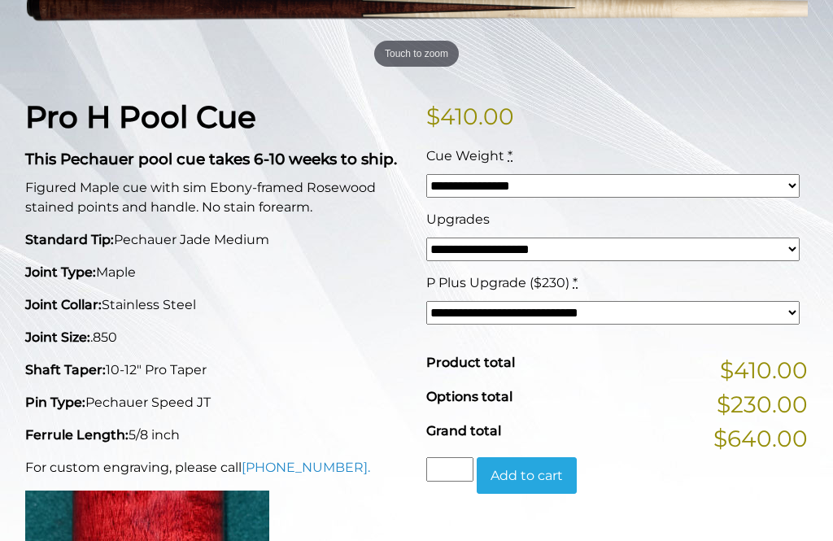  Describe the element at coordinates (211, 159) in the screenshot. I see `strong: This Pechauer pool cue takes 6-10 weeks to ship.` at that location.